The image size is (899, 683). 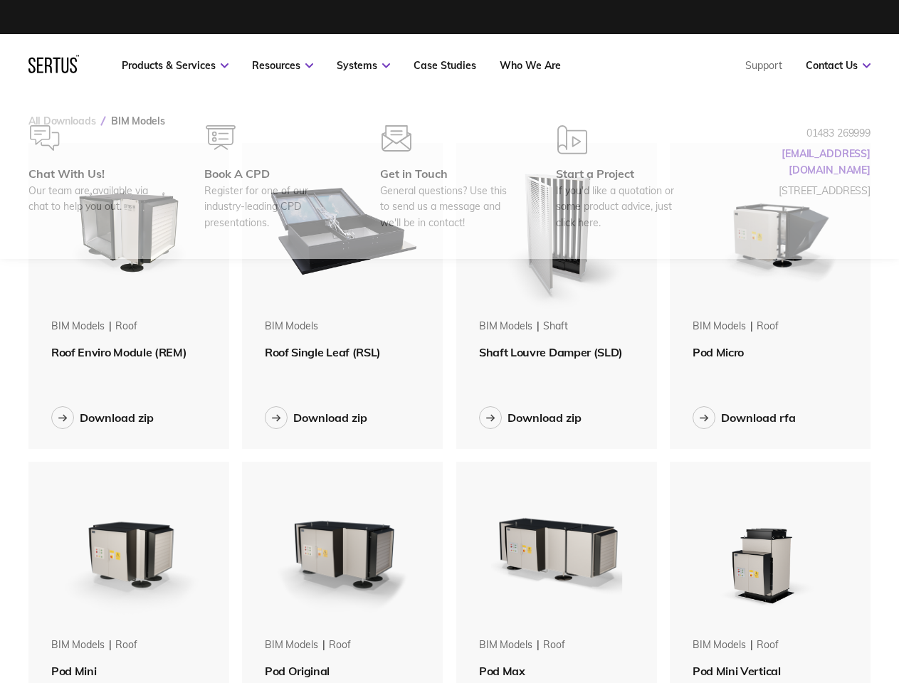 What do you see at coordinates (799, 133) in the screenshot?
I see `p: 01483 269999` at bounding box center [799, 133].